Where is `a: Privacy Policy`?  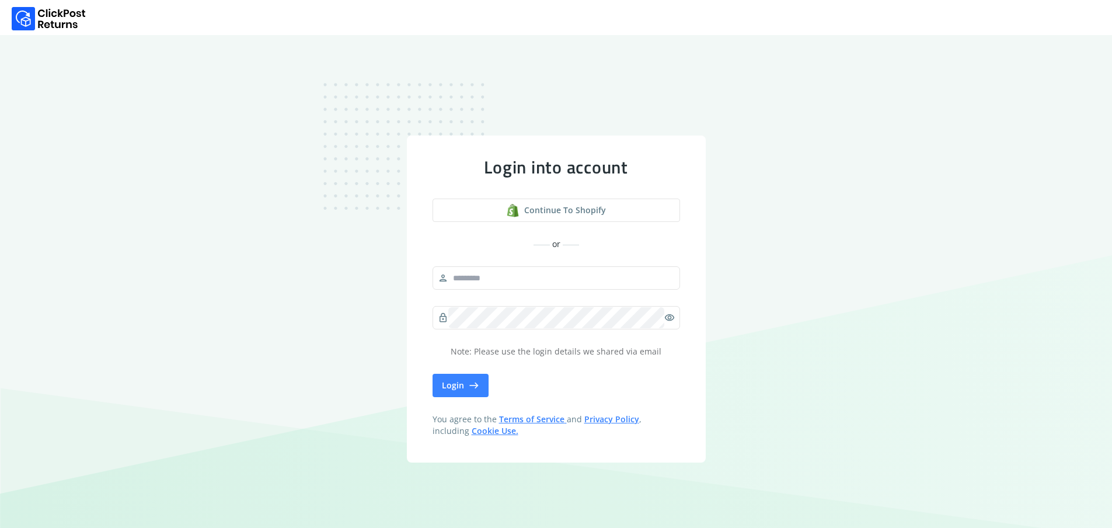 a: Privacy Policy is located at coordinates (612, 419).